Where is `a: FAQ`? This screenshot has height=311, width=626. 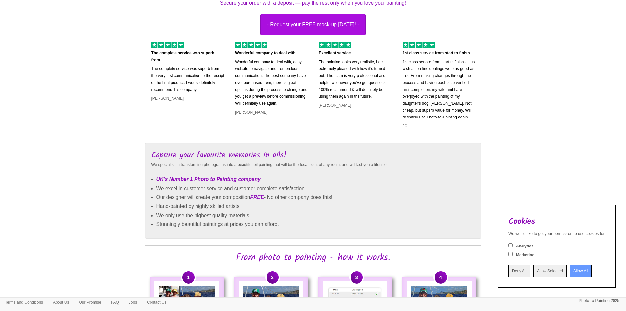
a: FAQ is located at coordinates (115, 302).